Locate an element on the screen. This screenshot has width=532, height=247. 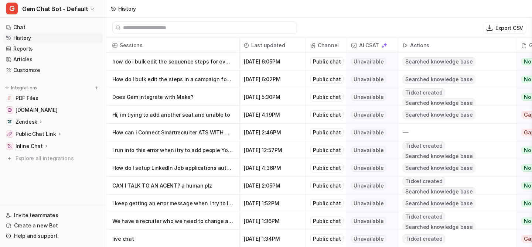
div: History is located at coordinates (127, 9).